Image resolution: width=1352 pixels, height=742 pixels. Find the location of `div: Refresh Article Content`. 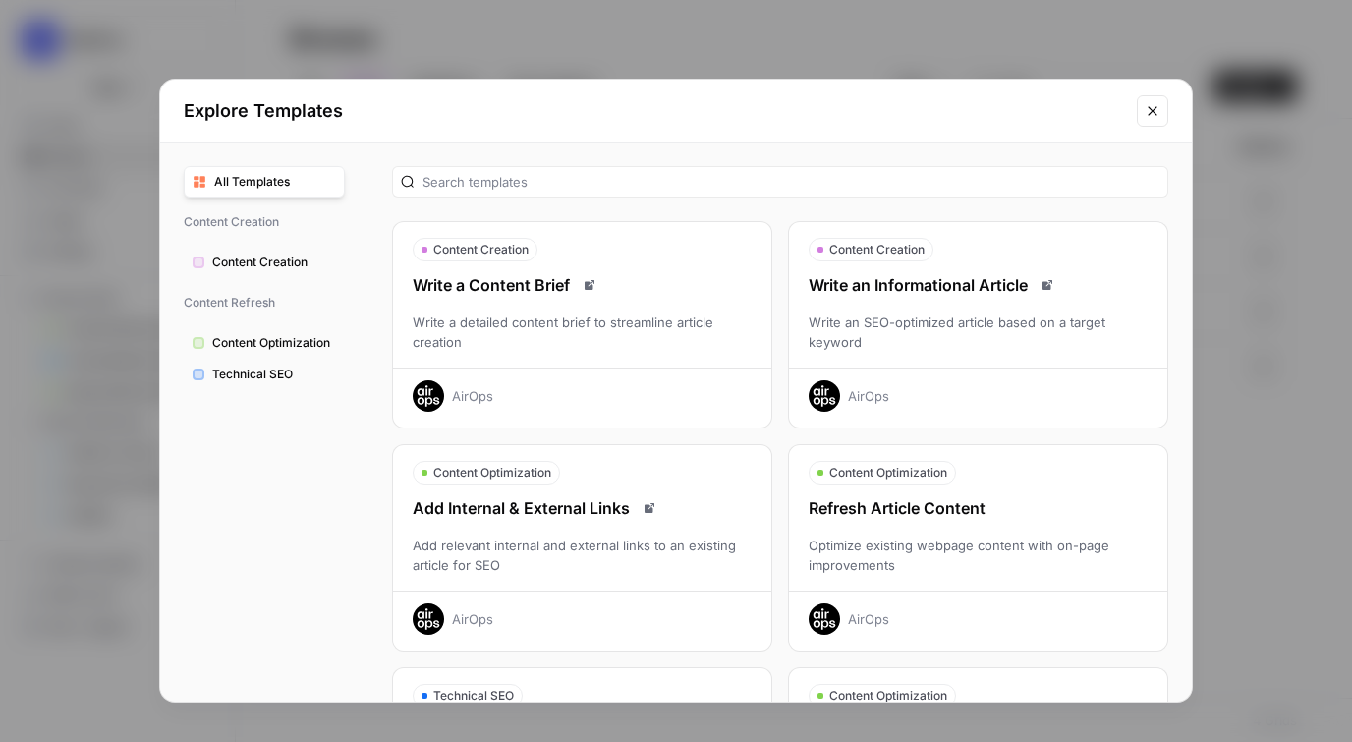

div: Refresh Article Content is located at coordinates (978, 508).